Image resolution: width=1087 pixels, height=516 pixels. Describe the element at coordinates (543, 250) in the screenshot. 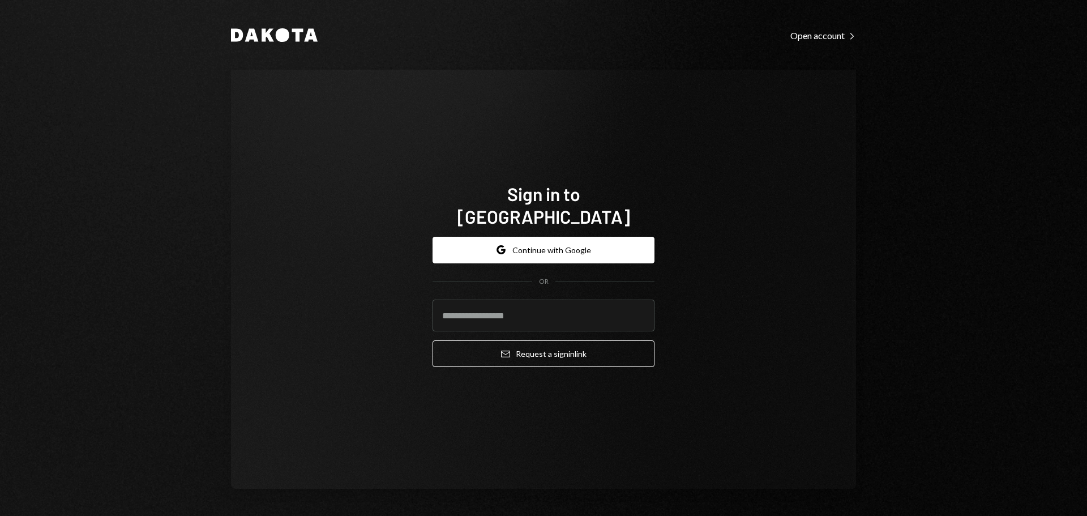

I see `button: Continue with Google` at that location.